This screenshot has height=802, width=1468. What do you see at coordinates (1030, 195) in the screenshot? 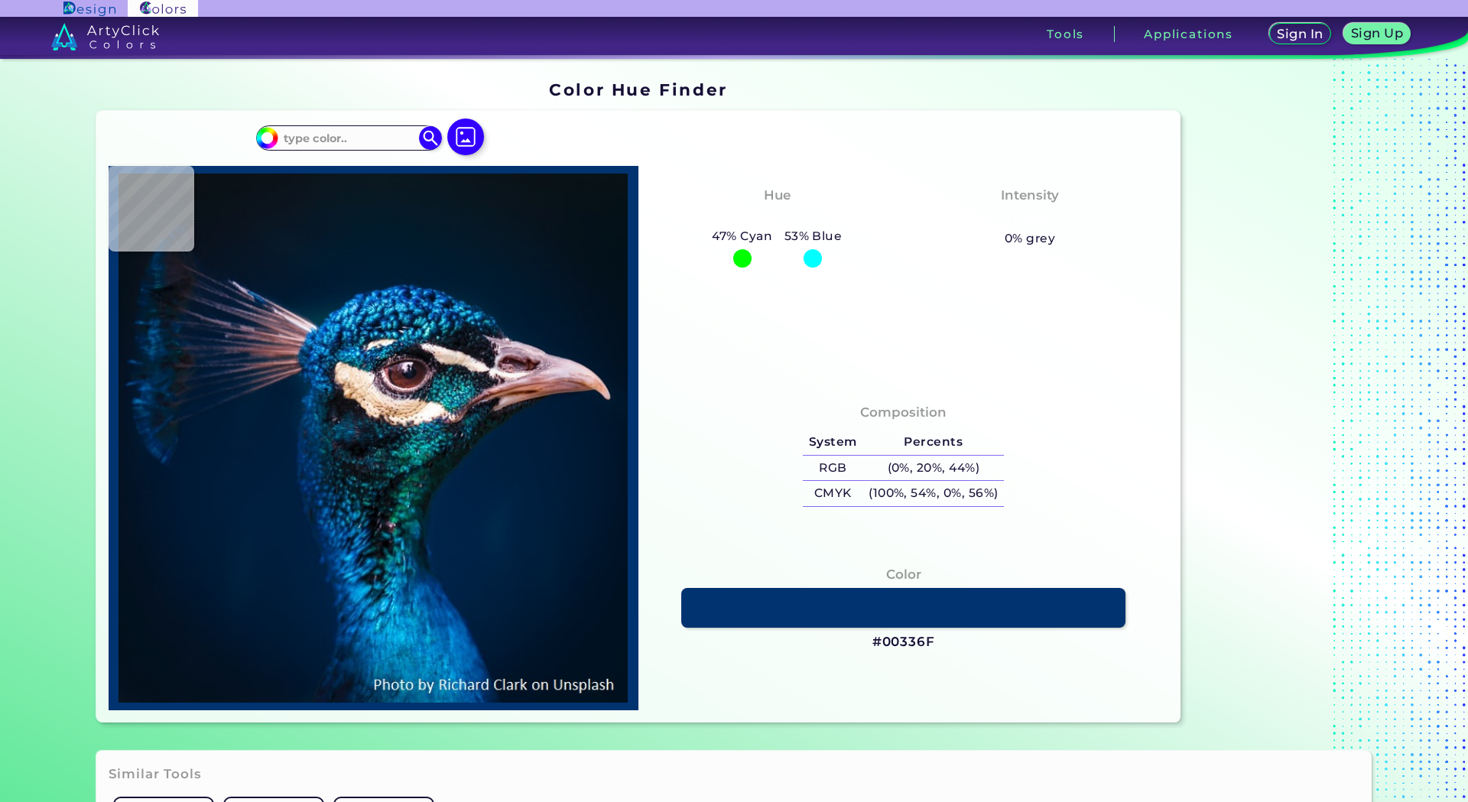
I see `h4: Intensity` at bounding box center [1030, 195].